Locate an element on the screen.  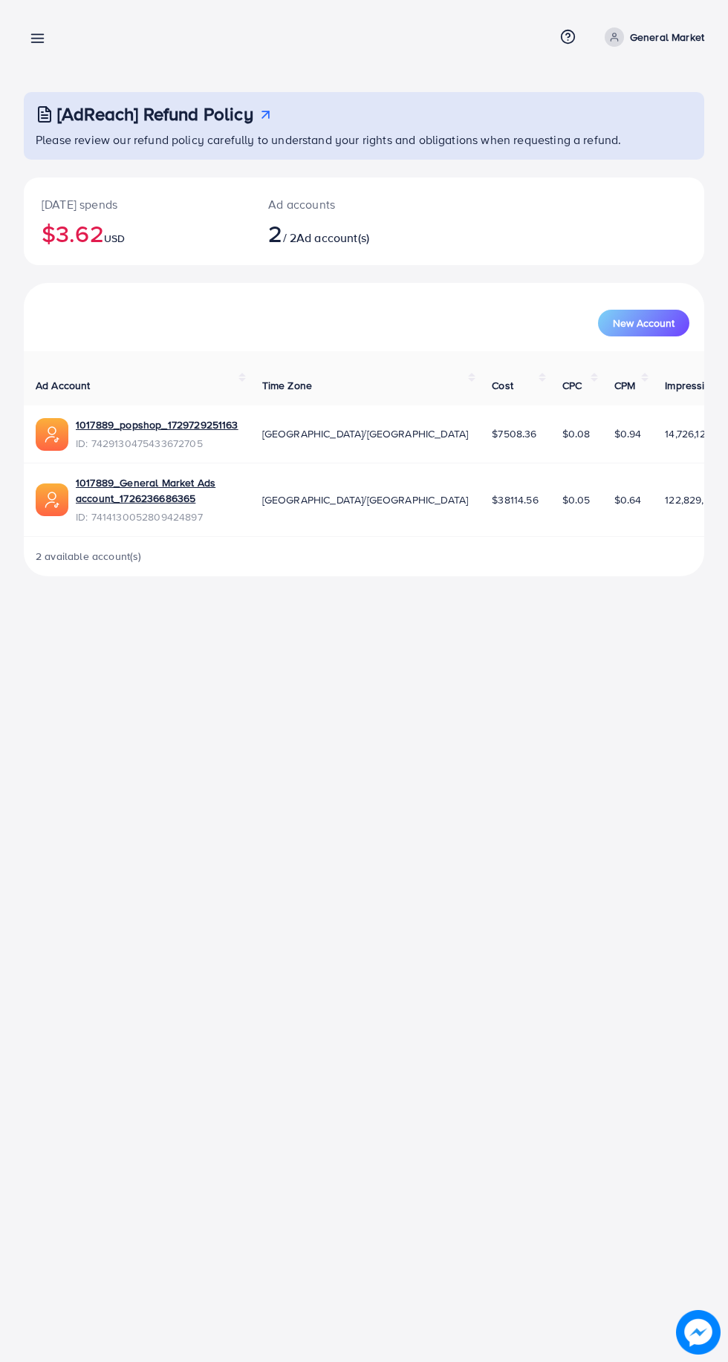
span: ID: 7429130475433672705 is located at coordinates (157, 443).